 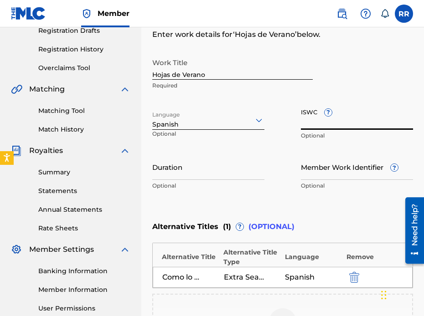 What do you see at coordinates (84, 31) in the screenshot?
I see `a: Registration Drafts` at bounding box center [84, 31].